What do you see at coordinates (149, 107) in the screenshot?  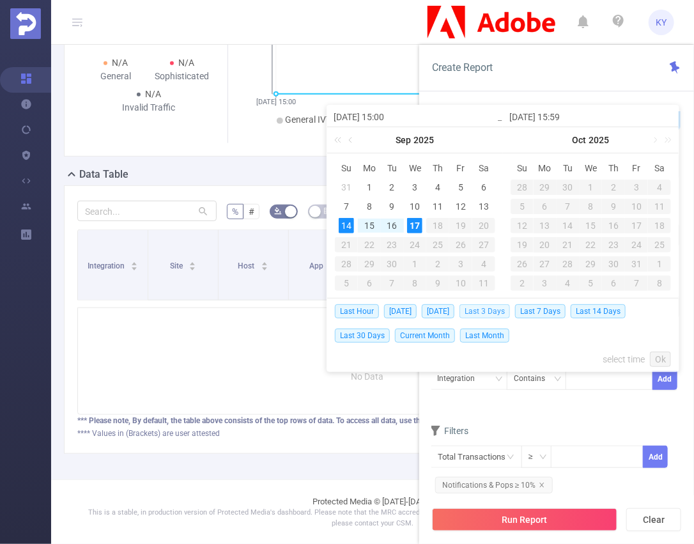 I see `div: Invalid Traffic` at bounding box center [149, 107].